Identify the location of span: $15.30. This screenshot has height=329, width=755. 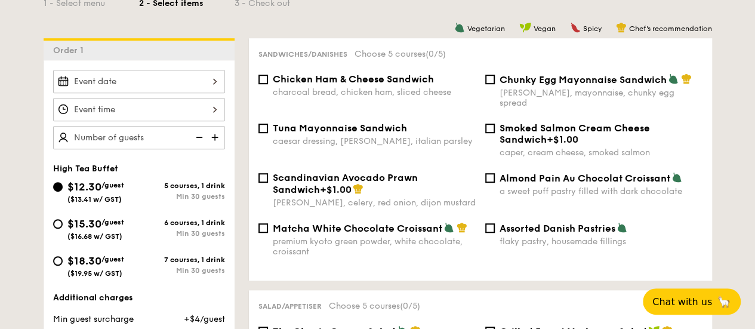
(84, 224).